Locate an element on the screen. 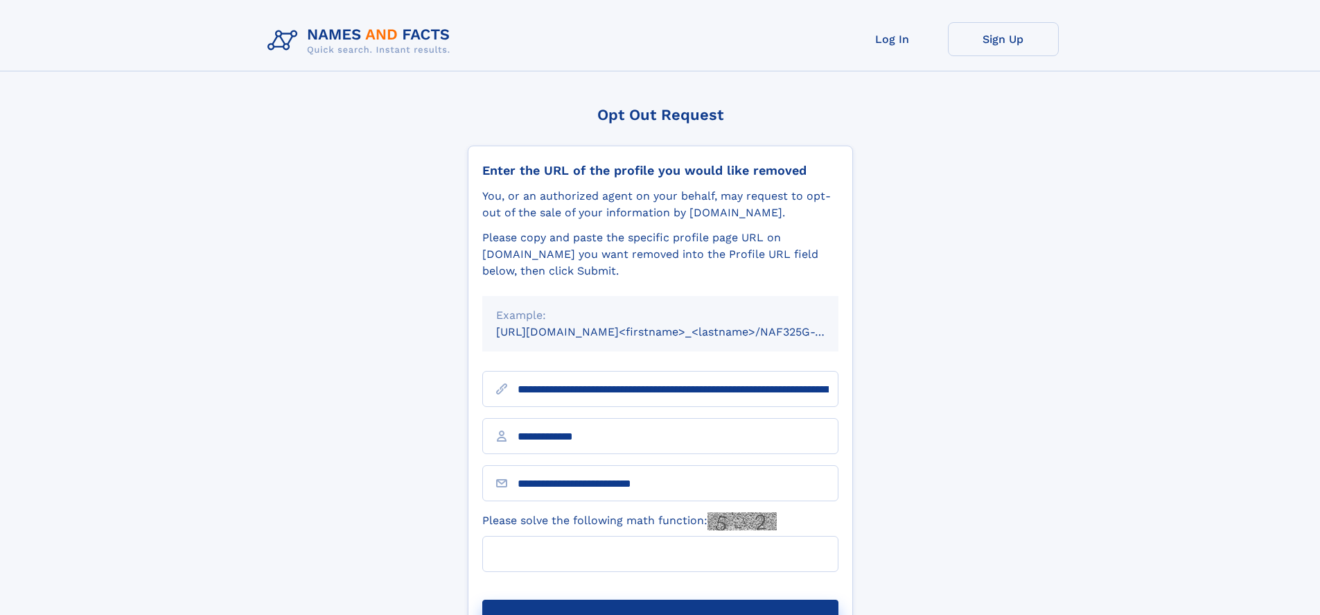 The height and width of the screenshot is (615, 1320). a: Log In is located at coordinates (892, 39).